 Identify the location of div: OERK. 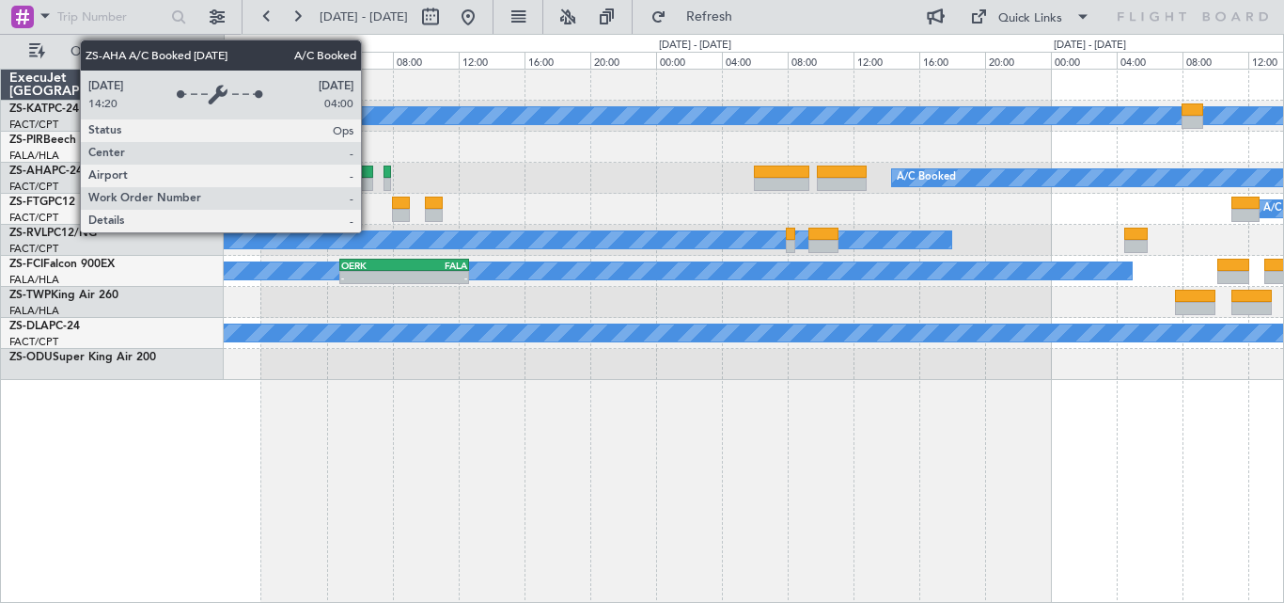
(372, 265).